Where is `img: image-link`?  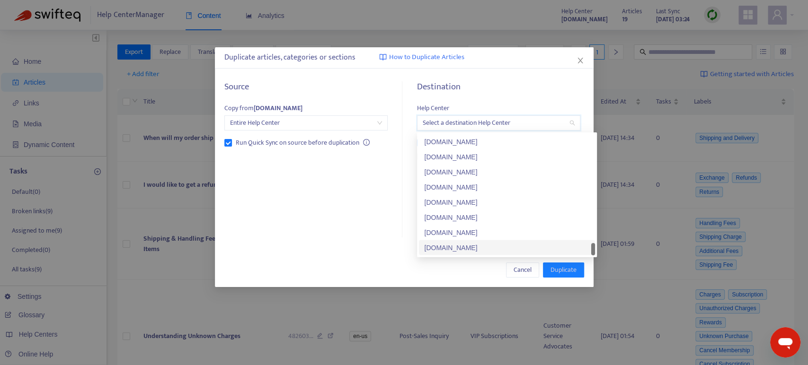
img: image-link is located at coordinates (383, 57).